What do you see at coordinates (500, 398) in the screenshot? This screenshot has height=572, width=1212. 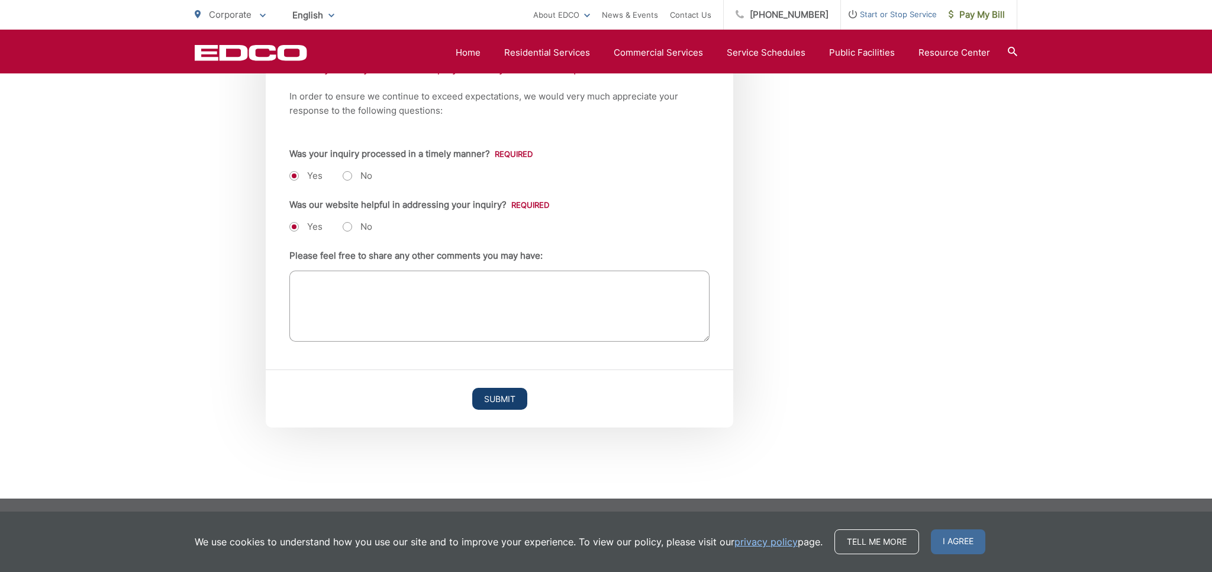 I see `input: Submit` at bounding box center [500, 398].